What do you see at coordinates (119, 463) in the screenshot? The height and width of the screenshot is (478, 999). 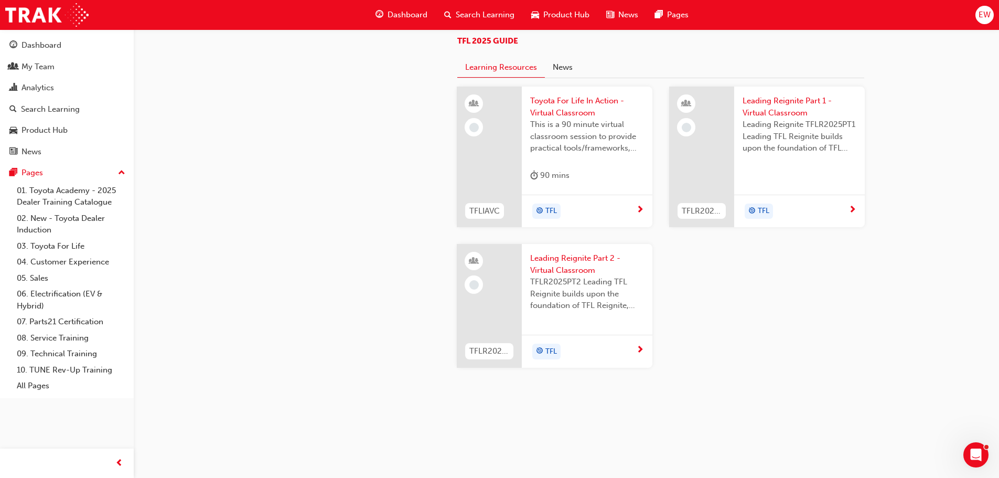 I see `span: prev-icon` at bounding box center [119, 463].